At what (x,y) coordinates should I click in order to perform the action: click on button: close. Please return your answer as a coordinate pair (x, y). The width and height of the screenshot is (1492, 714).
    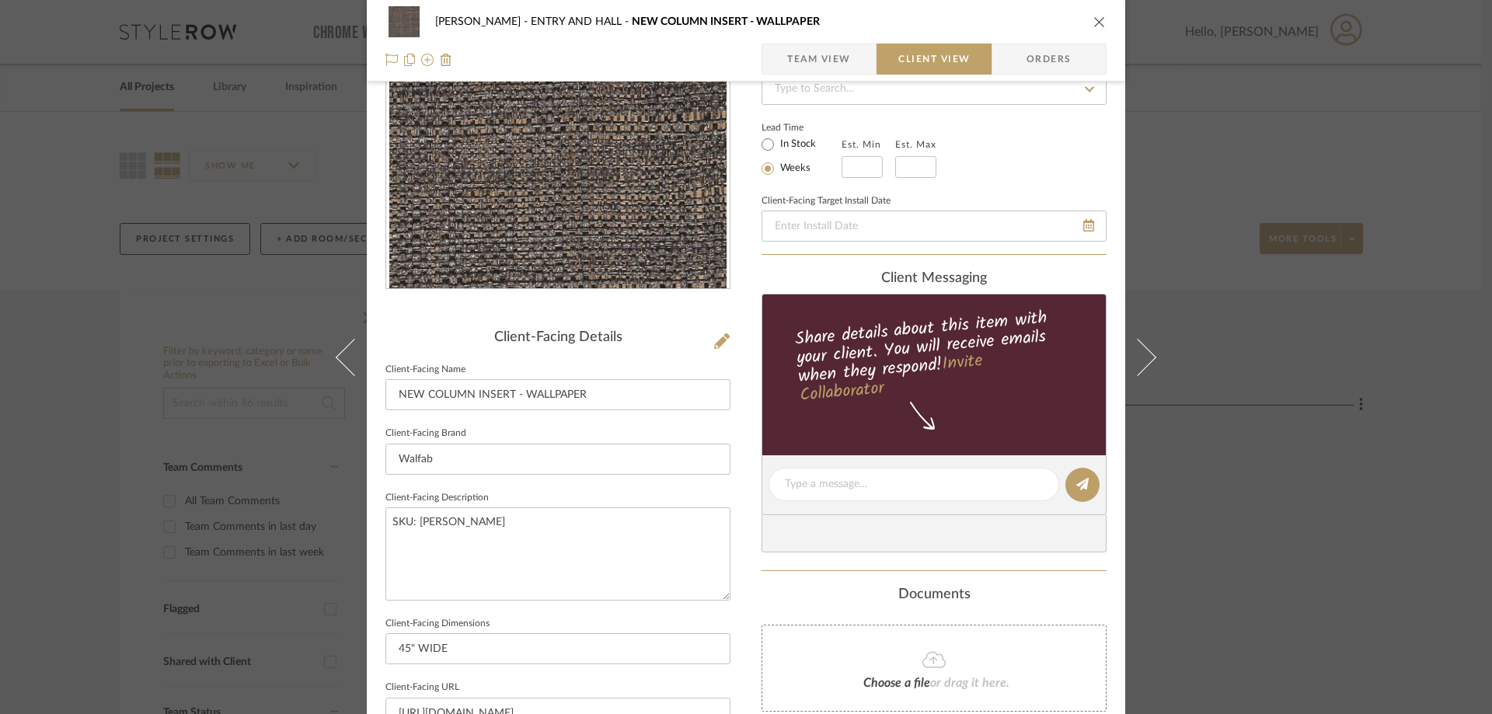
    Looking at the image, I should click on (1100, 22).